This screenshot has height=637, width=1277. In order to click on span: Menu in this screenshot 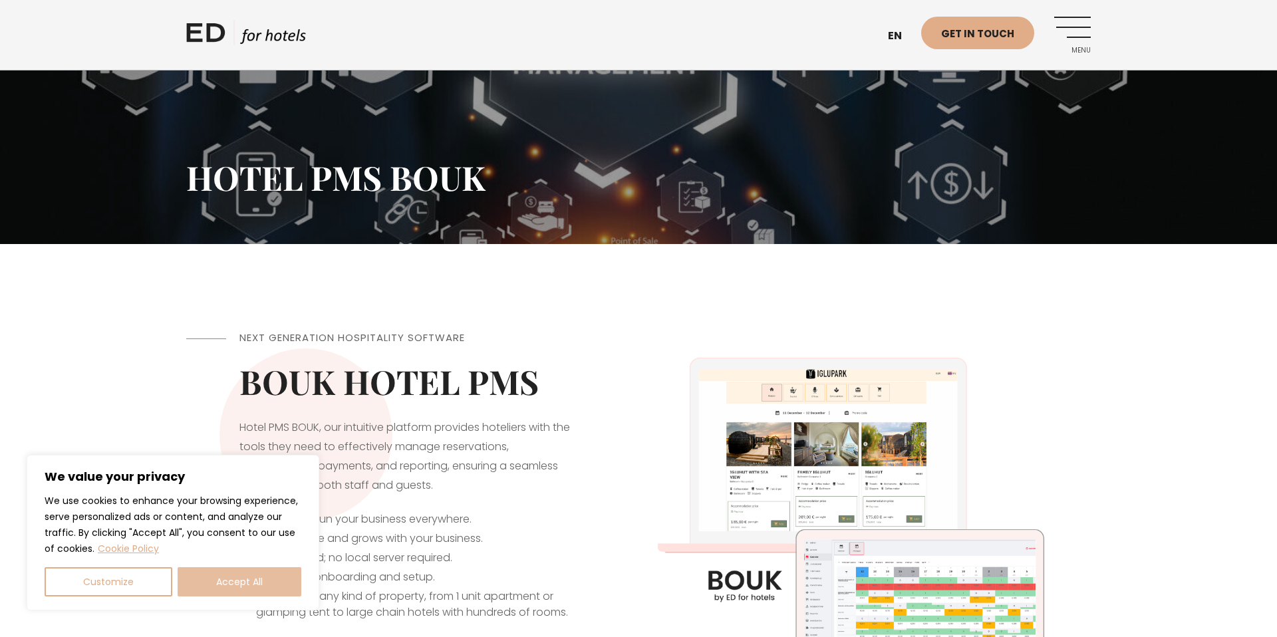, I will do `click(1072, 51)`.